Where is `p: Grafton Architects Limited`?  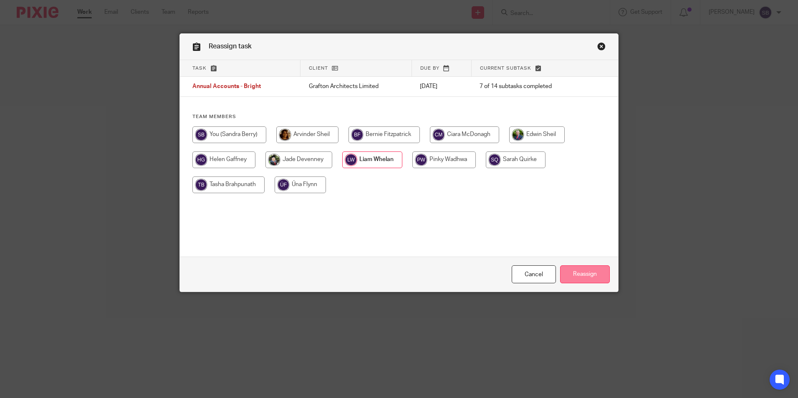
p: Grafton Architects Limited is located at coordinates (356, 86).